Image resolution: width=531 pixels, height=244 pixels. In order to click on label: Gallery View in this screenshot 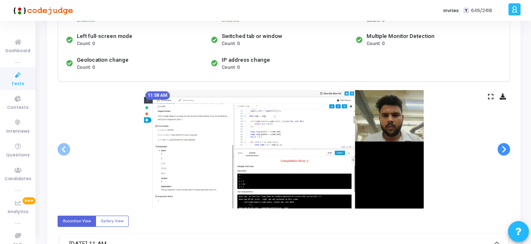, I will do `click(112, 221)`.